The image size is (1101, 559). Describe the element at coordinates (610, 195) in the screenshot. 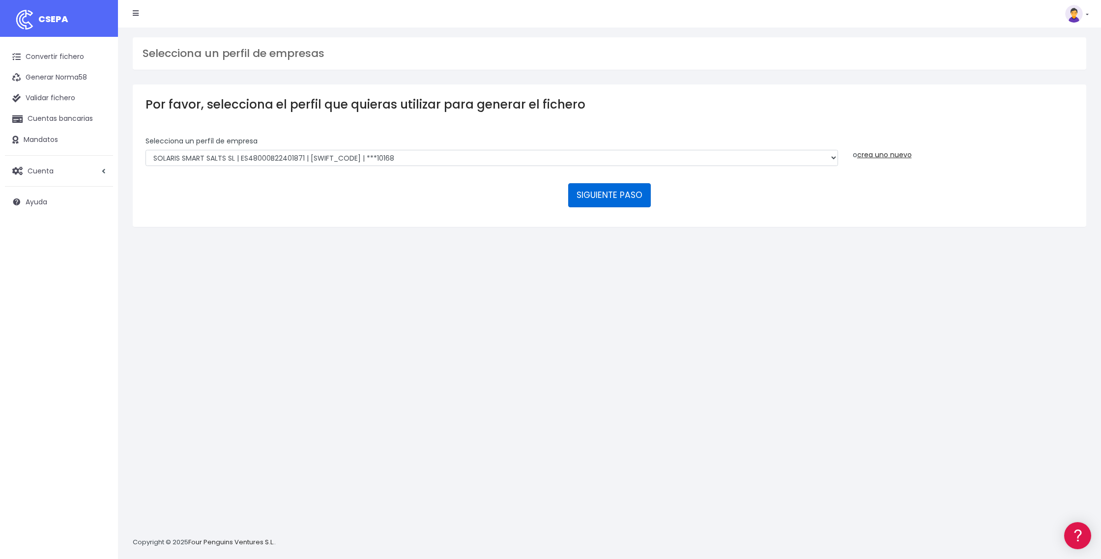

I see `button: SIGUIENTE PASO` at that location.